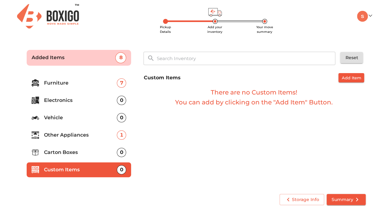 The image size is (392, 206). I want to click on div: 7, so click(121, 83).